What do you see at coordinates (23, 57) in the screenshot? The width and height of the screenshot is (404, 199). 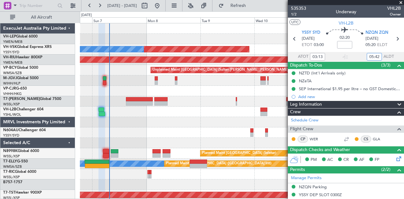 I see `a: VH-RIUHawker 800XP` at bounding box center [23, 57].